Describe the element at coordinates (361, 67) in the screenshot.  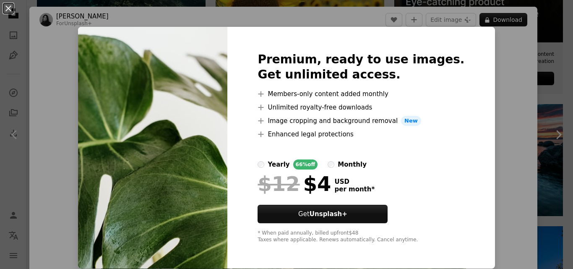
I see `h2: Premium, ready to use images. Get unlimited access.` at that location.